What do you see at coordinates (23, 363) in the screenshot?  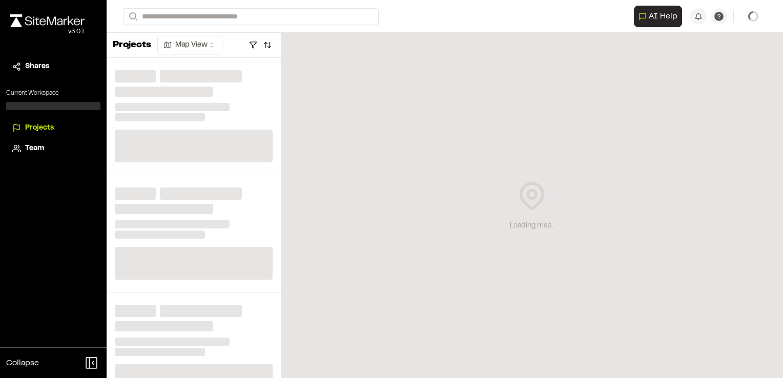 I see `span: Collapse` at bounding box center [23, 363].